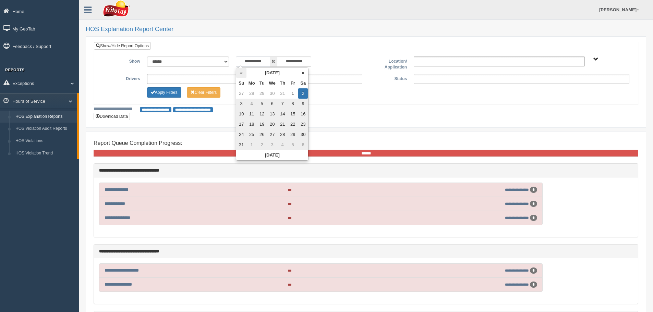 Image resolution: width=653 pixels, height=312 pixels. Describe the element at coordinates (303, 125) in the screenshot. I see `td: 23` at that location.